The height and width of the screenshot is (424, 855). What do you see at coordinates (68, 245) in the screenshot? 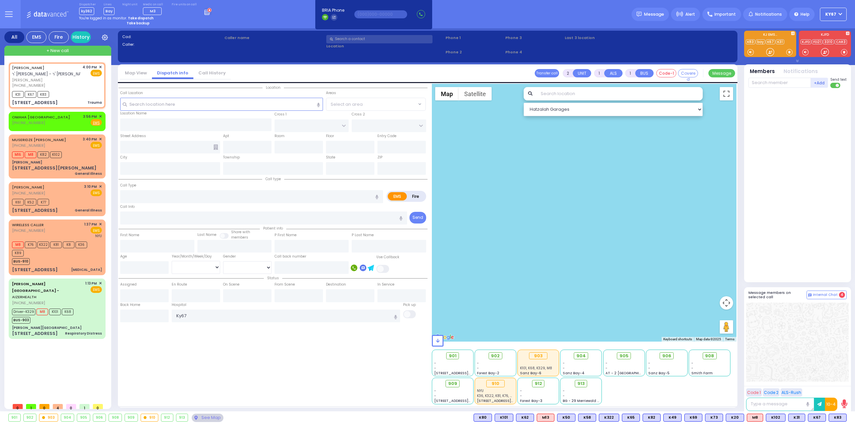
I see `span: K8` at bounding box center [68, 245].